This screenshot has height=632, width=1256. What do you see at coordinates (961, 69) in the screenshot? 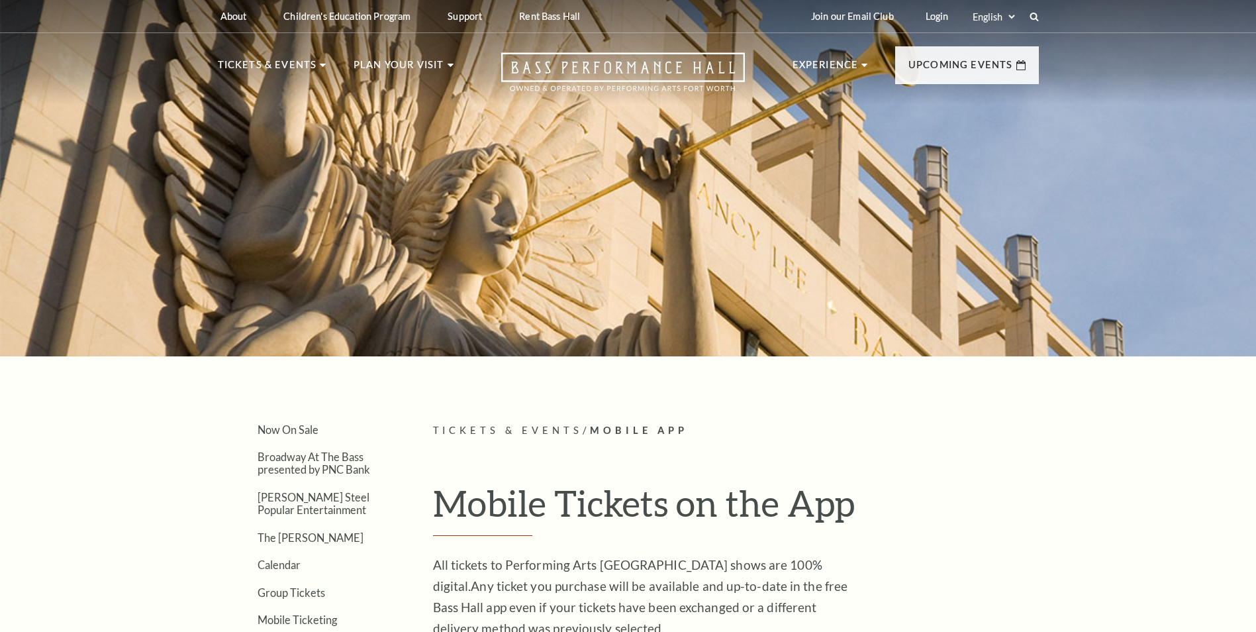
I see `p: Upcoming Events` at bounding box center [961, 69].